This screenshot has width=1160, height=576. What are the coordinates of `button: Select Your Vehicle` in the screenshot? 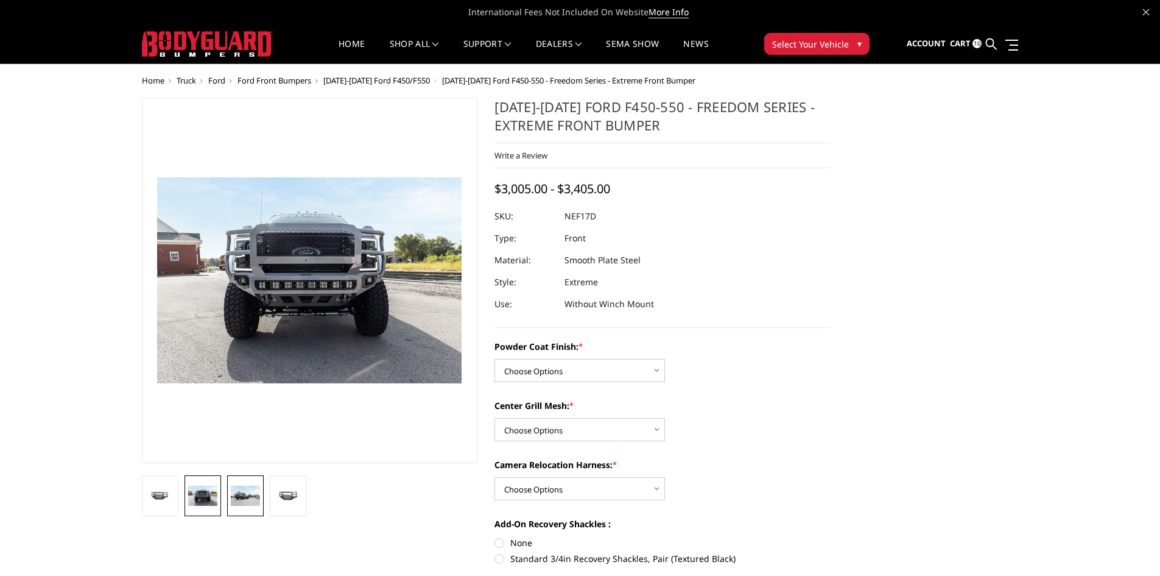 It's located at (817, 44).